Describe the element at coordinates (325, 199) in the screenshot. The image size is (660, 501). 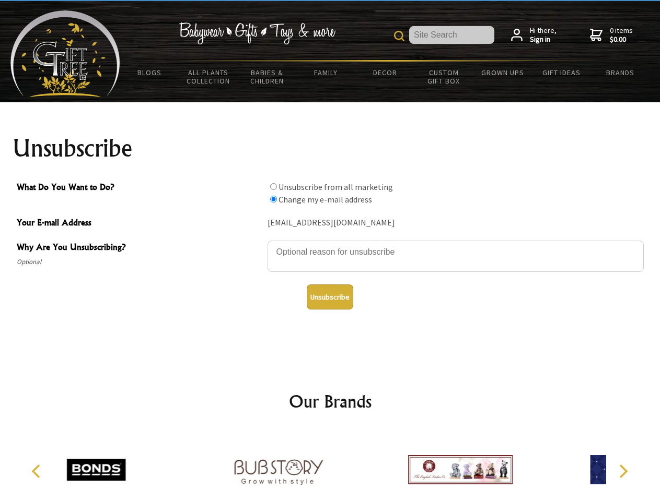
I see `label: Change my e-mail address` at that location.